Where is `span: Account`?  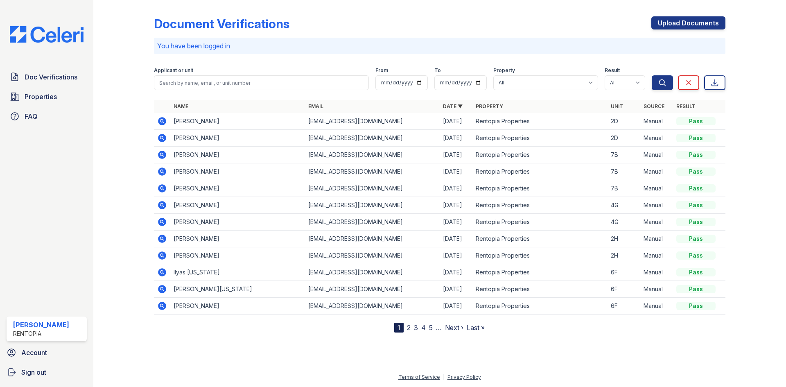 span: Account is located at coordinates (34, 352).